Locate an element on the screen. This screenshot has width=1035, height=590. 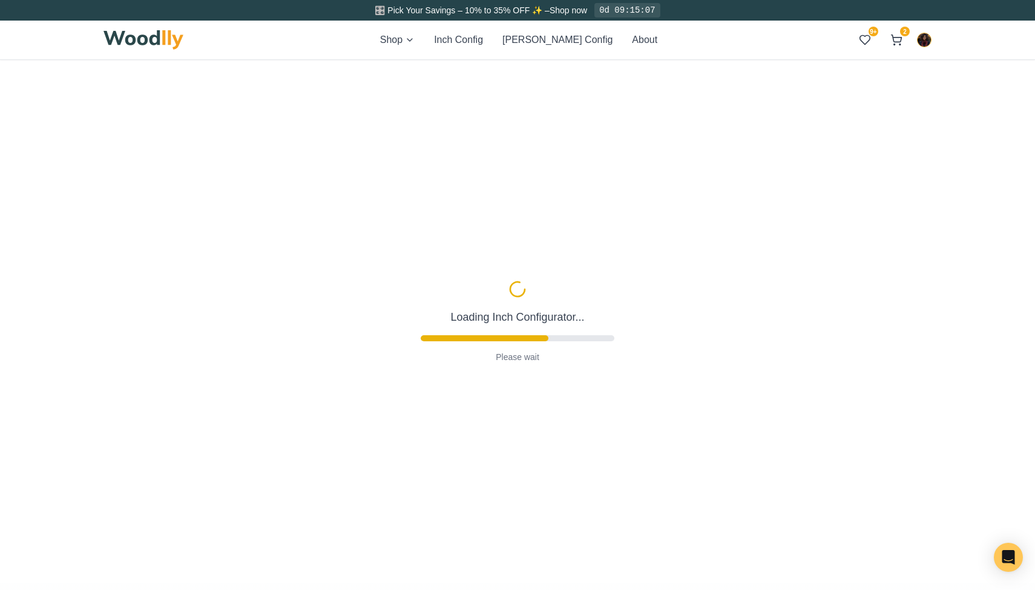
span: 🎛️ Pick Your Savings – 10% to 35% OFF ✨ – is located at coordinates (462, 10).